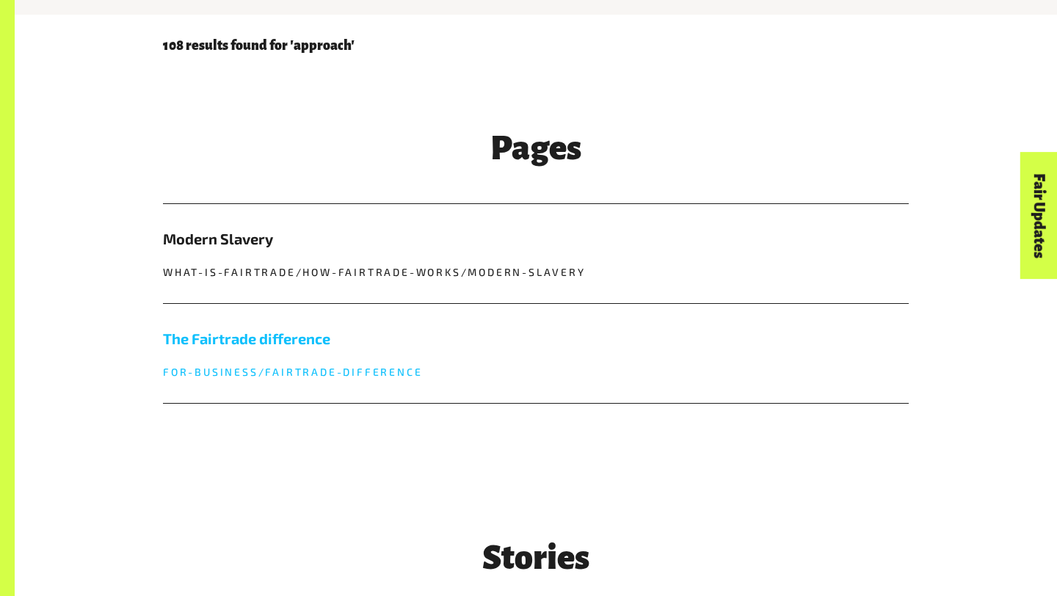  Describe the element at coordinates (536, 271) in the screenshot. I see `p: what-is-fairtrade/how-fairtrade-works/modern-slavery` at that location.